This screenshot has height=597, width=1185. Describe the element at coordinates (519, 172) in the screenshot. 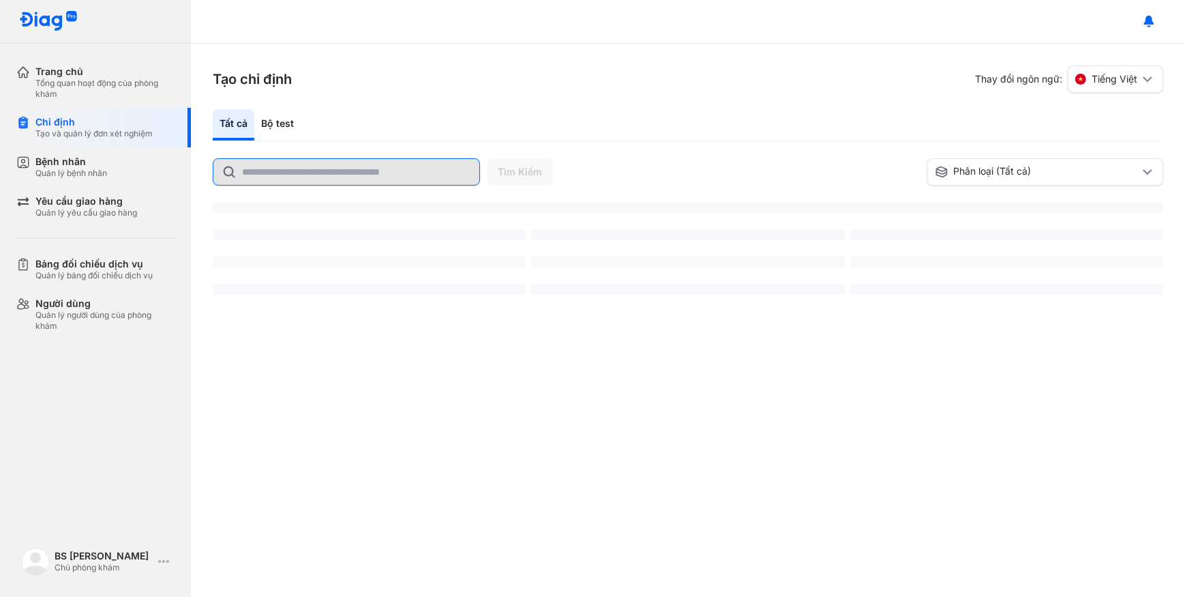

I see `button: Tìm Kiếm` at that location.